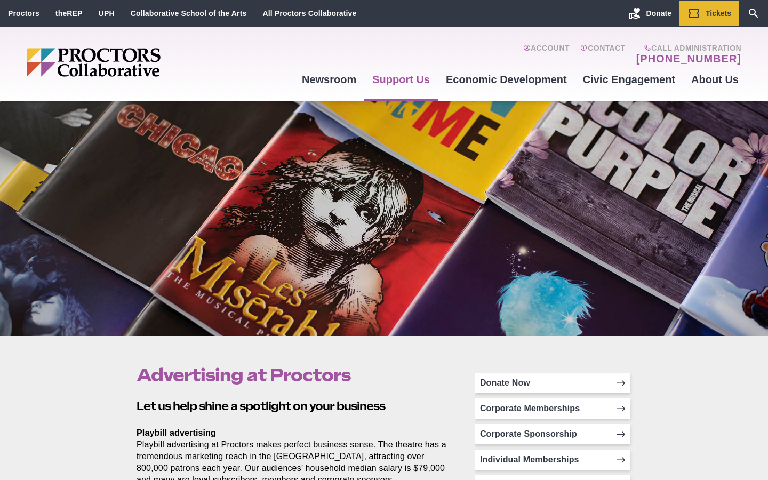 This screenshot has width=768, height=480. Describe the element at coordinates (687, 48) in the screenshot. I see `span: Call Administration` at that location.